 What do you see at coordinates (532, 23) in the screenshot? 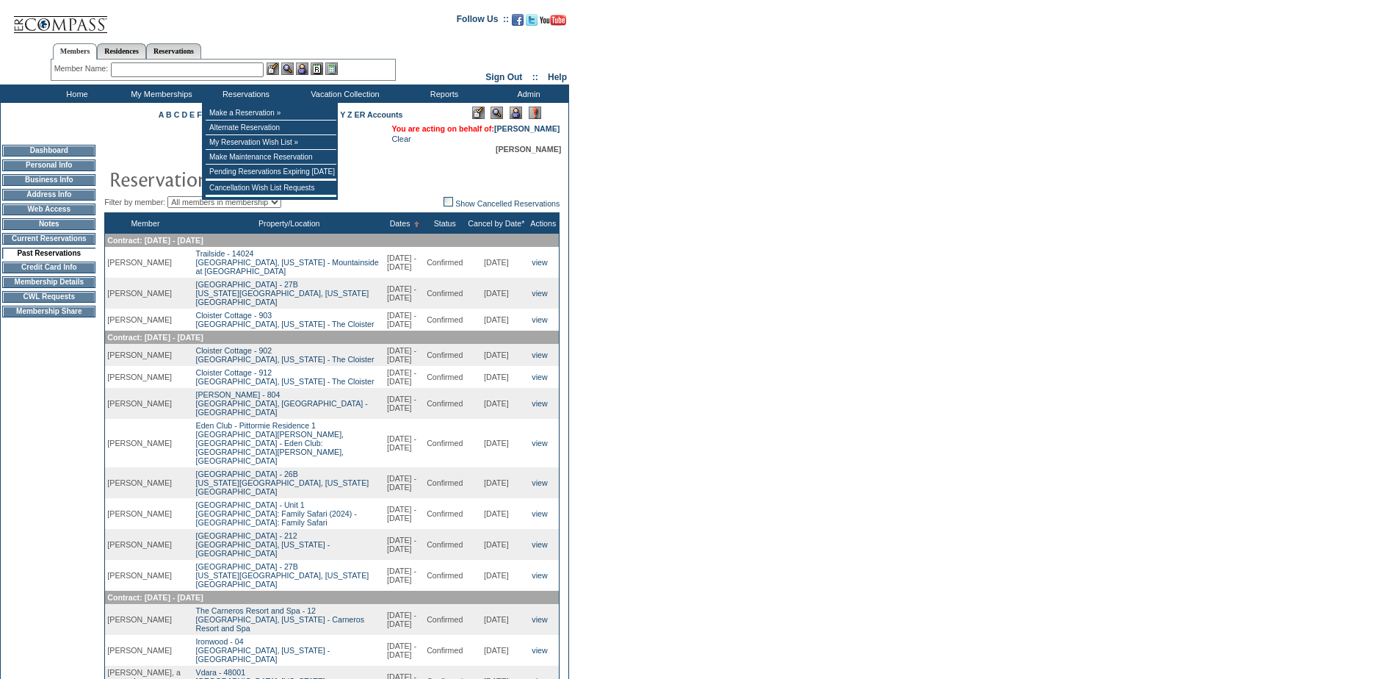
I see `a: Follow us on Twitter` at bounding box center [532, 23].